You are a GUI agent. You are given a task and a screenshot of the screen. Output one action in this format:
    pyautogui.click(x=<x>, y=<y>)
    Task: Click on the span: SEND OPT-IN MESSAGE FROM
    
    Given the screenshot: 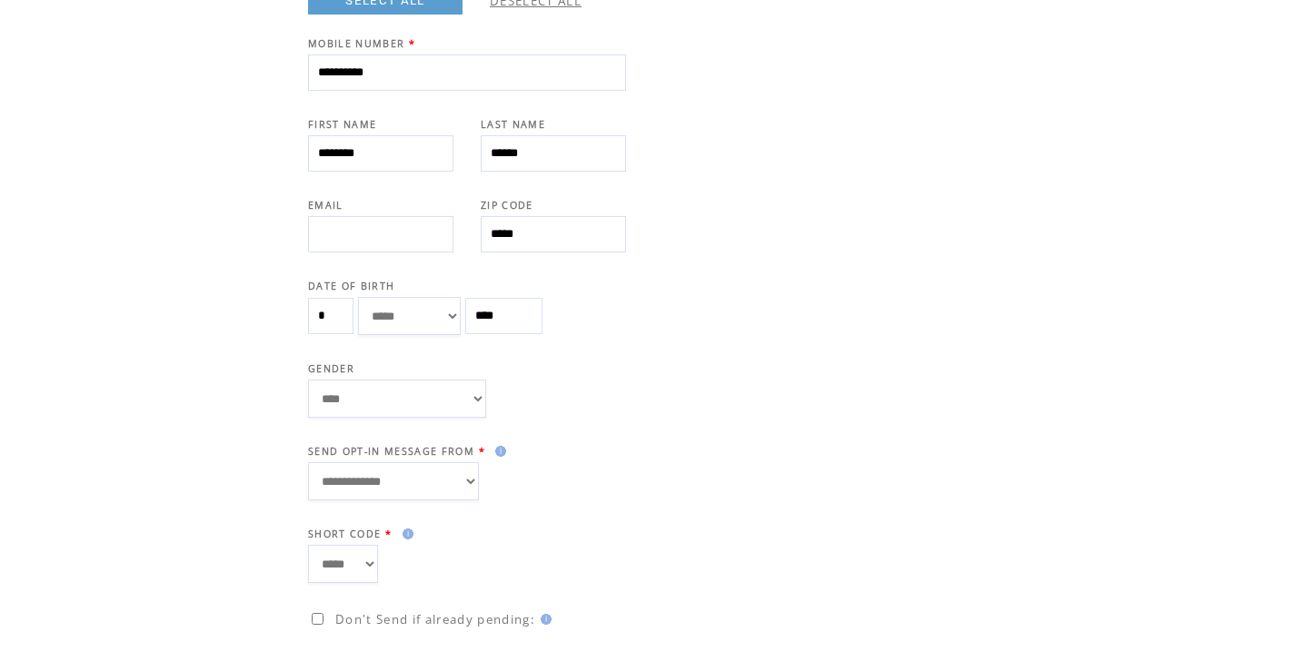 What is the action you would take?
    pyautogui.click(x=391, y=451)
    